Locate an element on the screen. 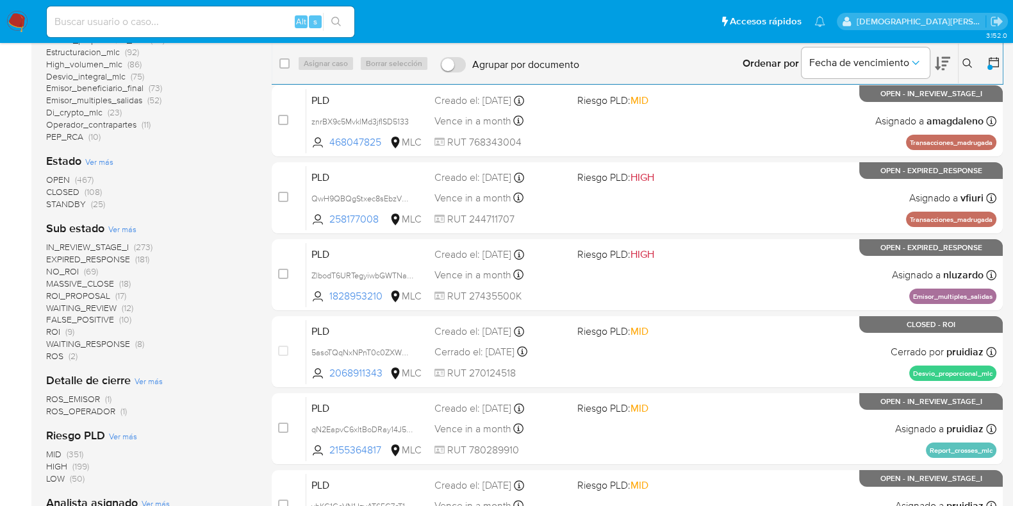  p: cristian.porley@mercadolibre.com is located at coordinates (922, 21).